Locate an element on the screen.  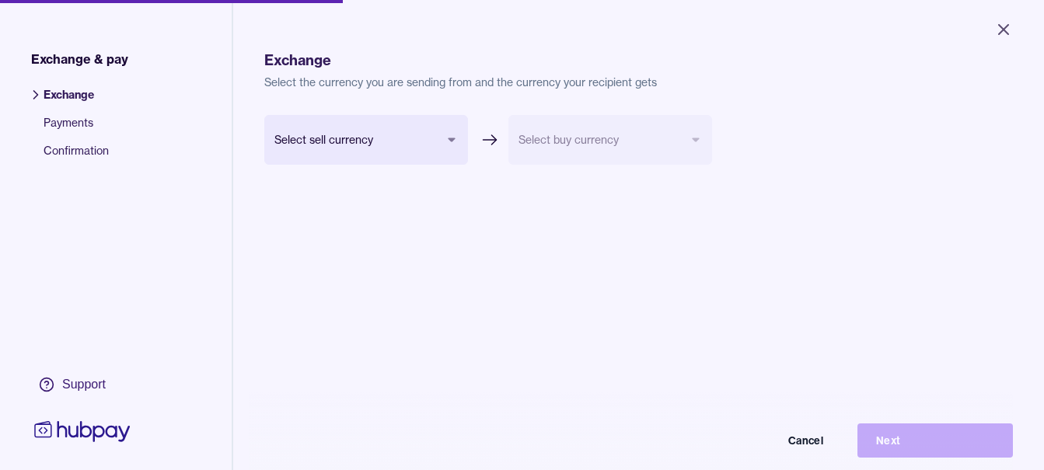
a: Support is located at coordinates (82, 385).